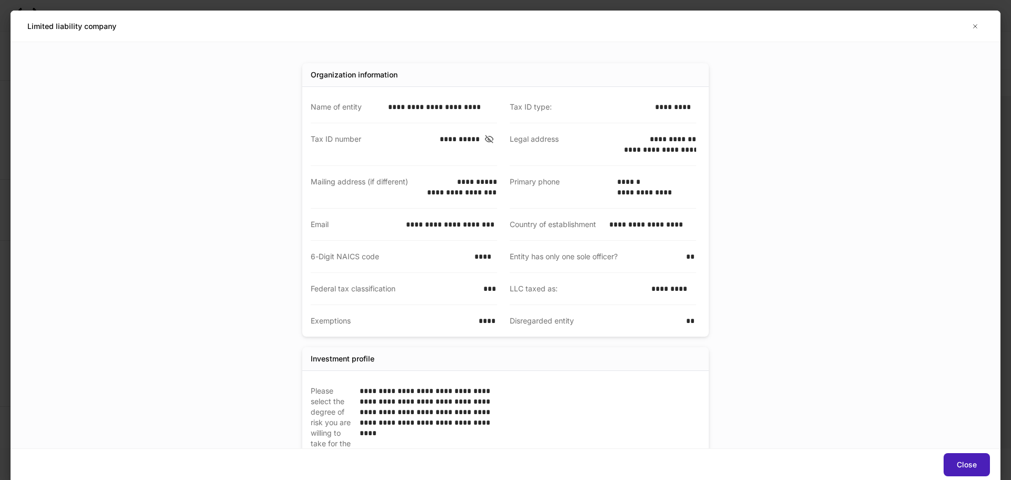 The height and width of the screenshot is (480, 1011). What do you see at coordinates (967, 464) in the screenshot?
I see `button: Close` at bounding box center [967, 464].